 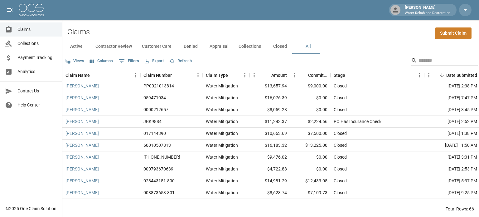 I want to click on button: Collections, so click(x=250, y=46).